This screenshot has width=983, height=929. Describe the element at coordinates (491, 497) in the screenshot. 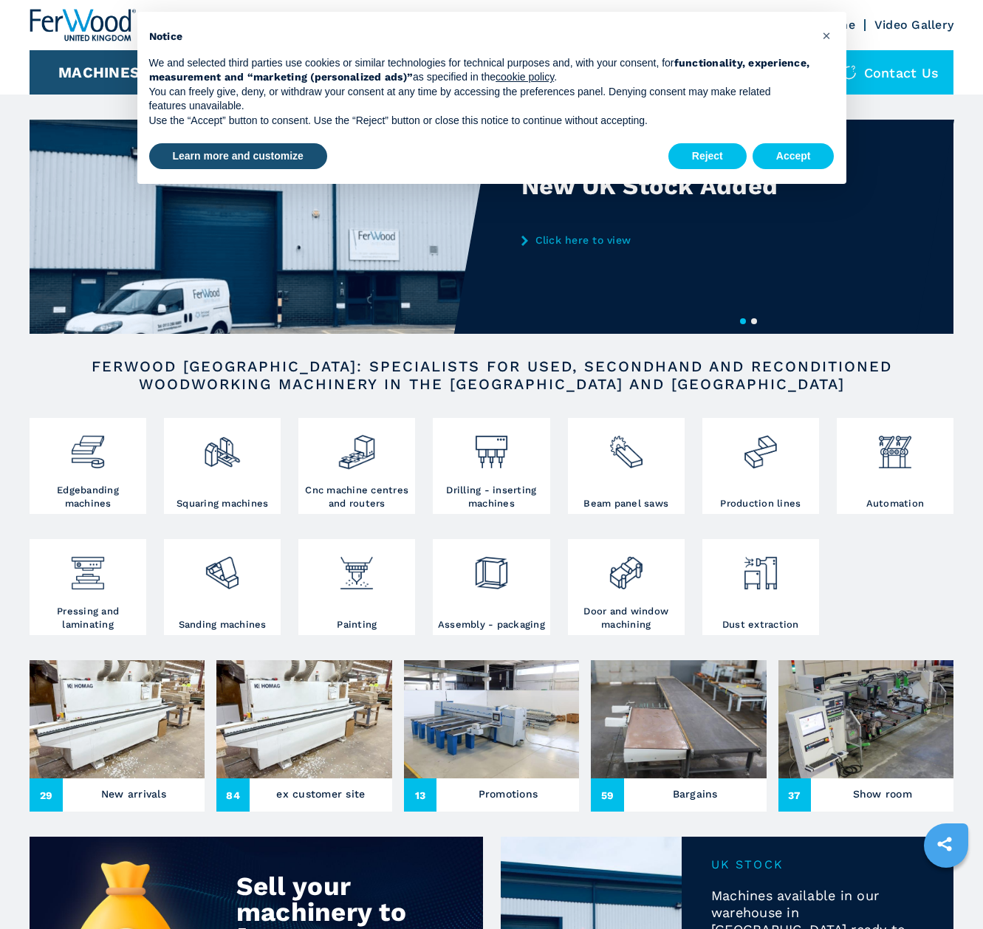

I see `h3: Drilling - inserting machines` at that location.